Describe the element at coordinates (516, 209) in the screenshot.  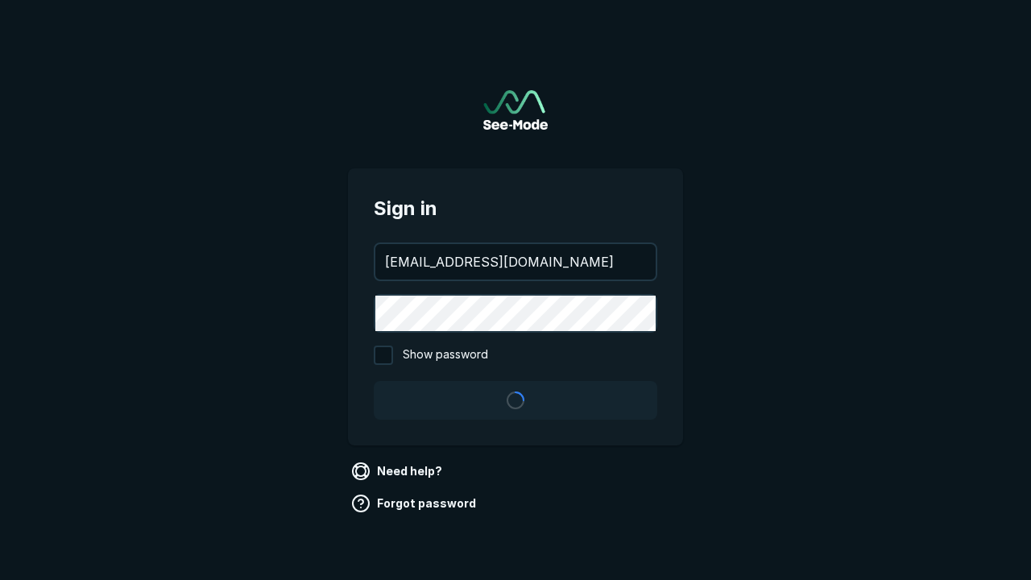
I see `span: Sign in` at that location.